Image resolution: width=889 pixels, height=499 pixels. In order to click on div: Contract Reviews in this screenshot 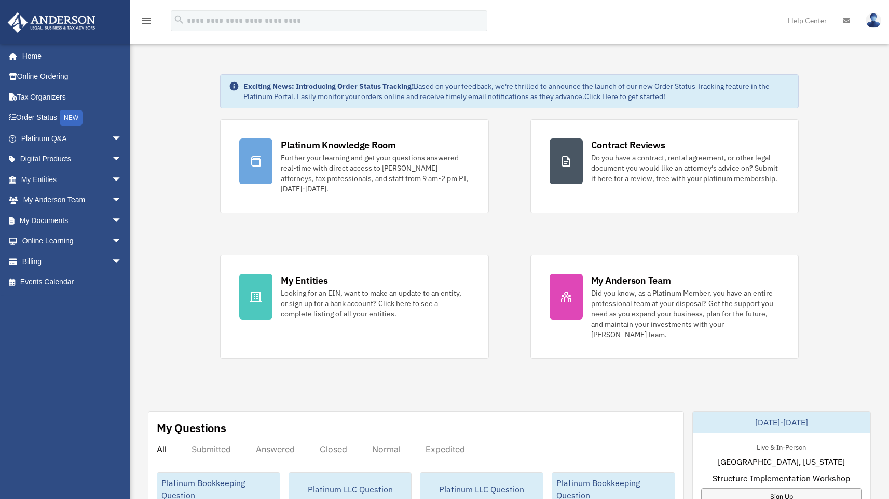, I will do `click(628, 145)`.